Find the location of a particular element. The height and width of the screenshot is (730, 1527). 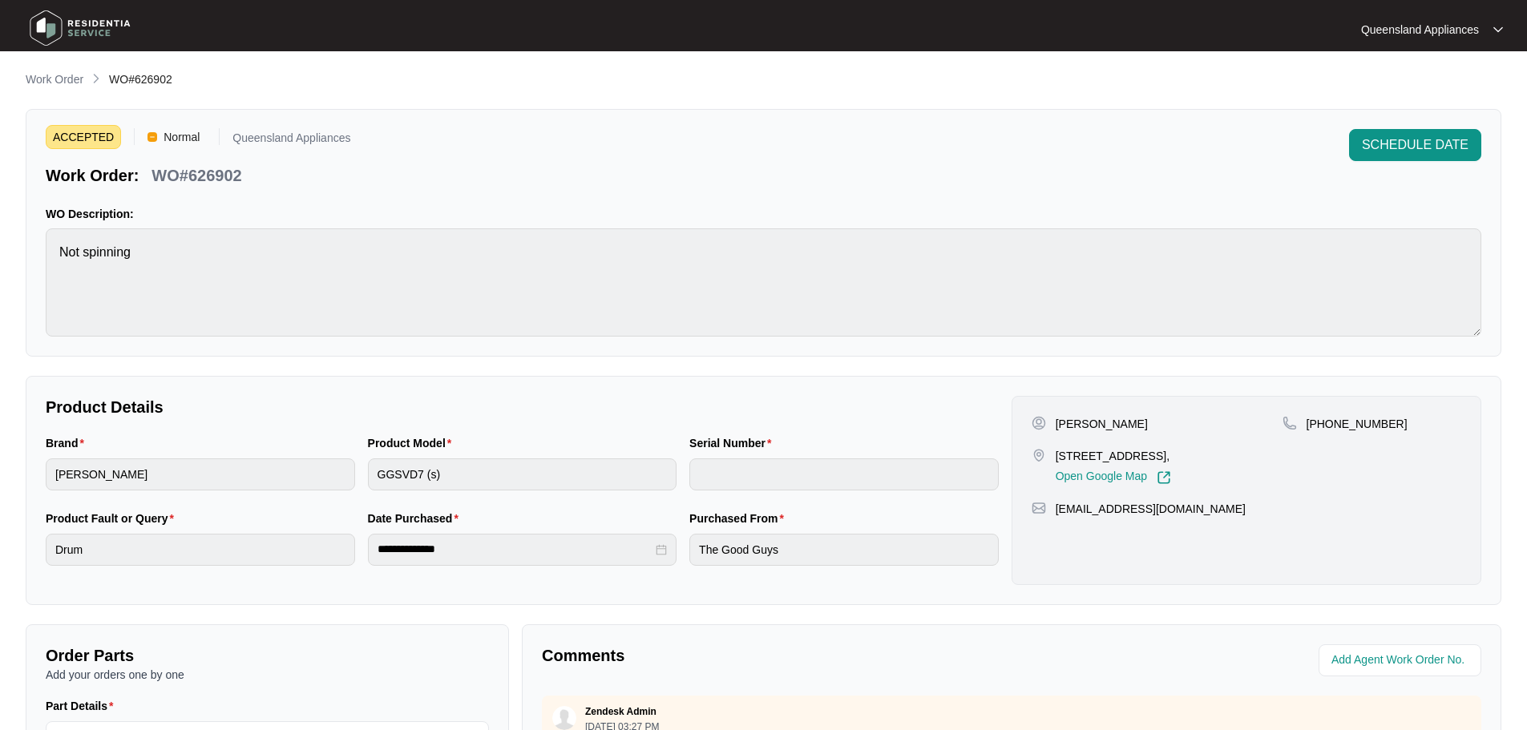

span: ACCEPTED is located at coordinates (83, 137).